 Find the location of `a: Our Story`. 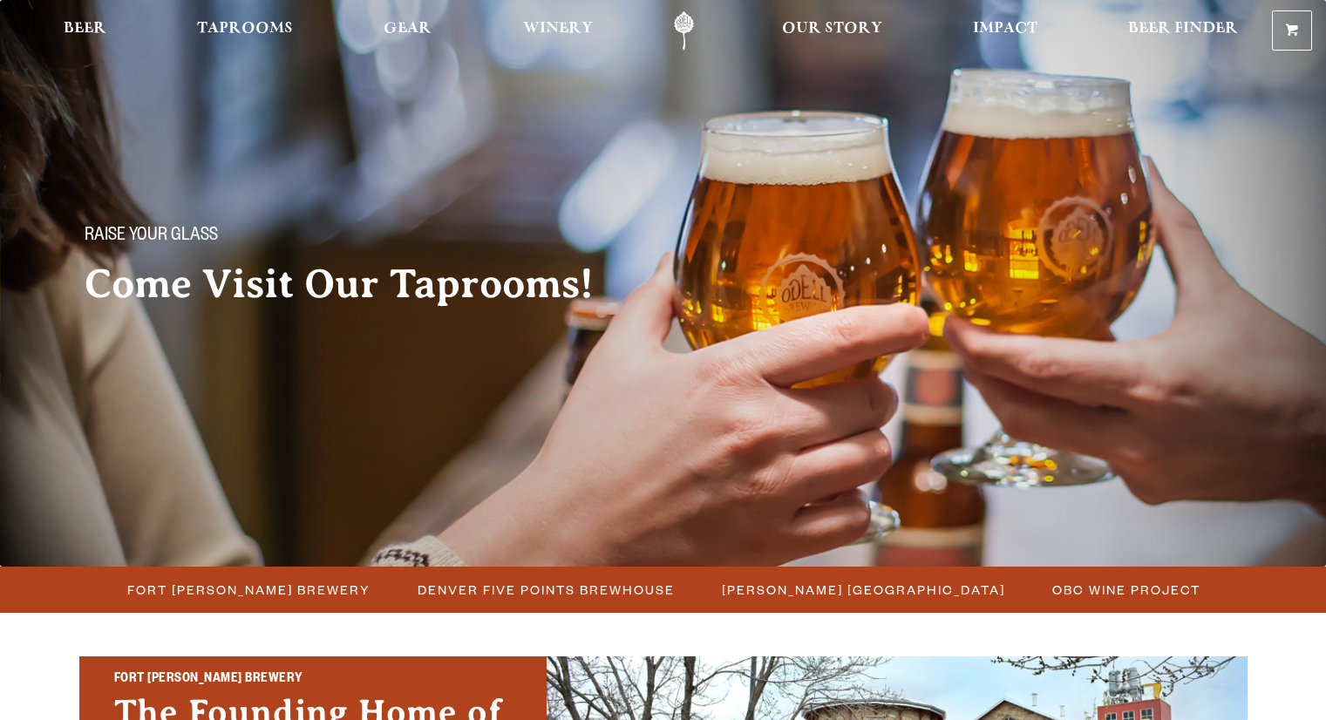

a: Our Story is located at coordinates (831, 31).